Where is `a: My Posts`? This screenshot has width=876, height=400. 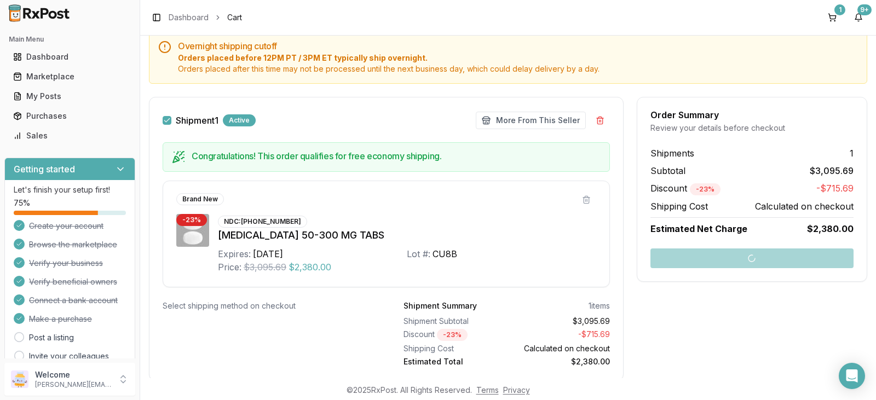 a: My Posts is located at coordinates (70, 96).